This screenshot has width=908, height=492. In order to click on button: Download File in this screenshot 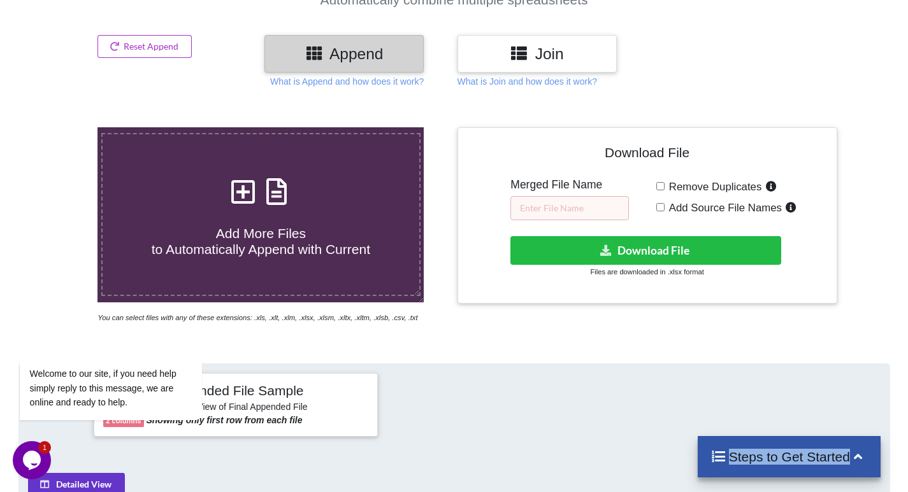, I will do `click(645, 250)`.